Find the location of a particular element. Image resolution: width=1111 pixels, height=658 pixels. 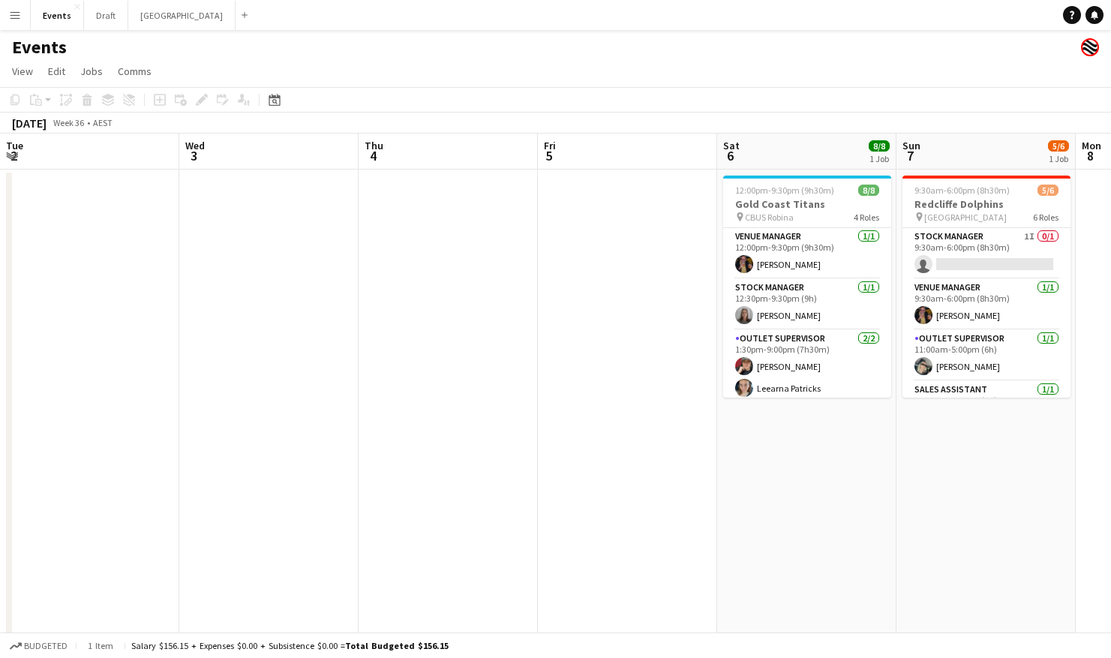

span: Sun is located at coordinates (911, 146).